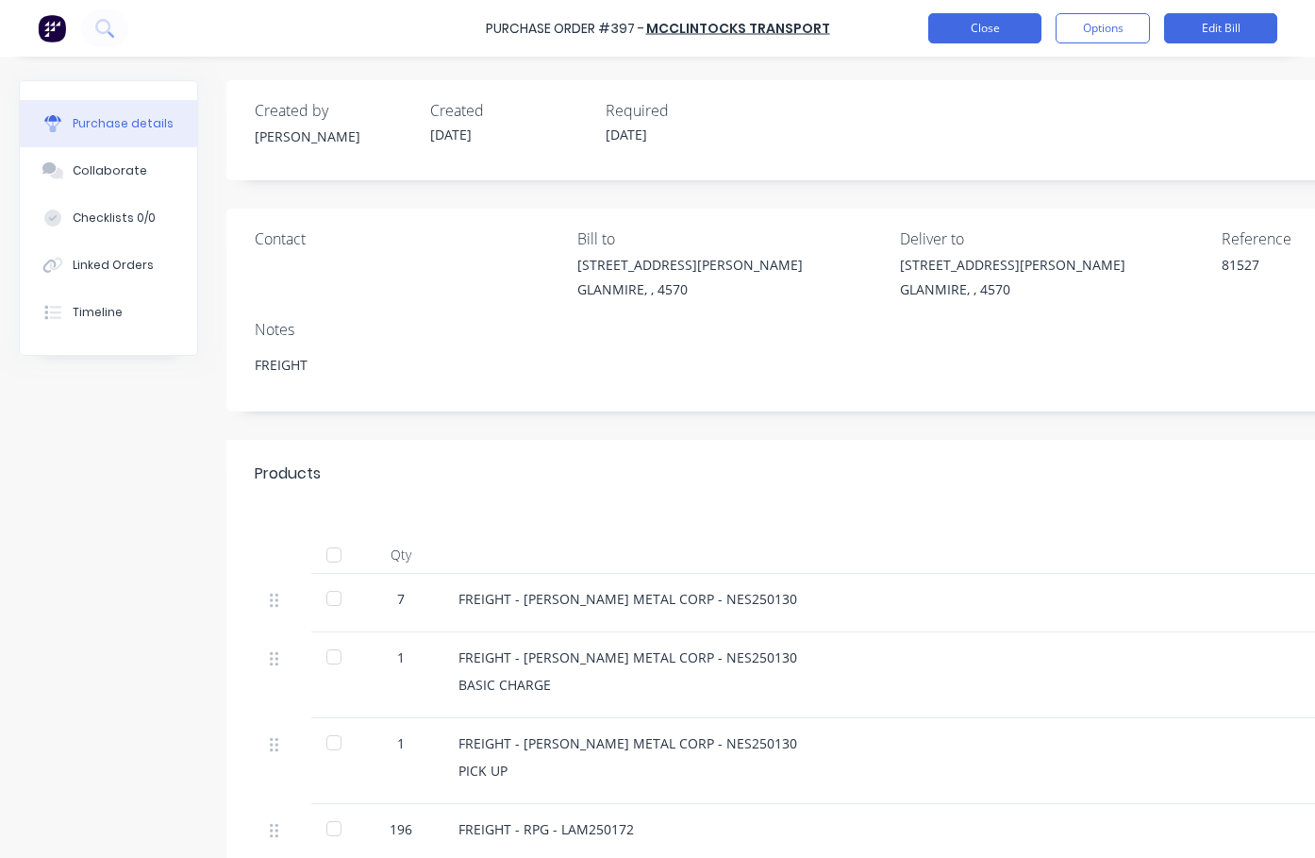  I want to click on div: Qty, so click(401, 555).